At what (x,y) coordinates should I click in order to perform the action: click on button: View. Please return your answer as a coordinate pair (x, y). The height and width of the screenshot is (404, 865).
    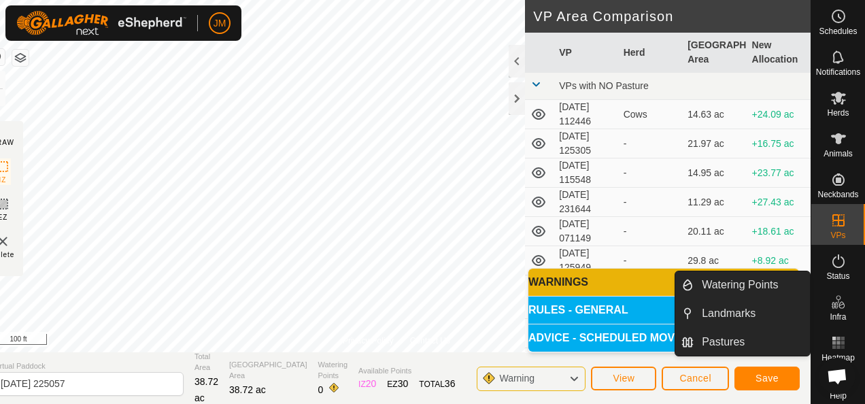
    Looking at the image, I should click on (624, 378).